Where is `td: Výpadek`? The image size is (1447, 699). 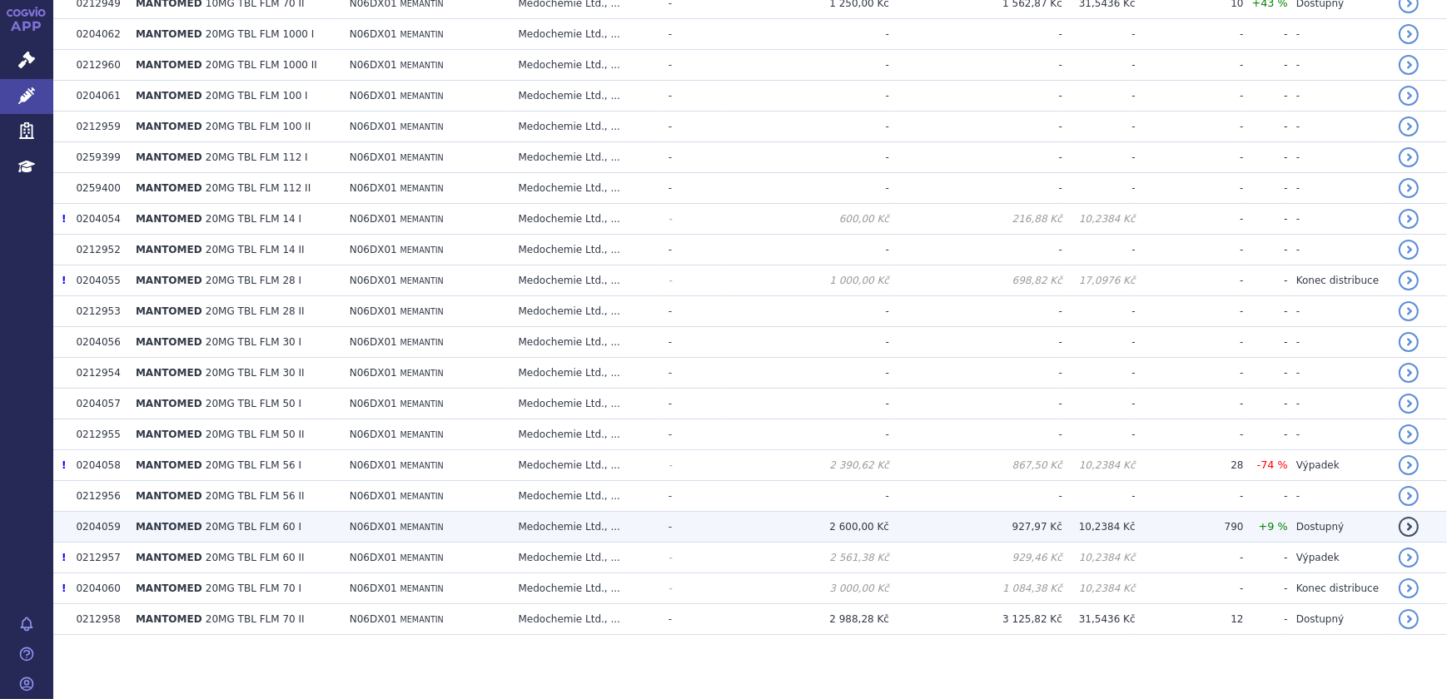 td: Výpadek is located at coordinates (1339, 465).